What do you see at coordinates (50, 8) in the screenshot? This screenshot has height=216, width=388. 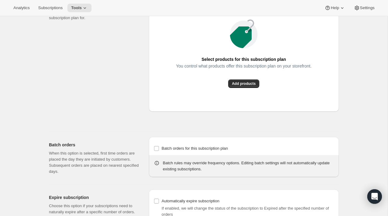 I see `button: Subscriptions` at bounding box center [50, 8].